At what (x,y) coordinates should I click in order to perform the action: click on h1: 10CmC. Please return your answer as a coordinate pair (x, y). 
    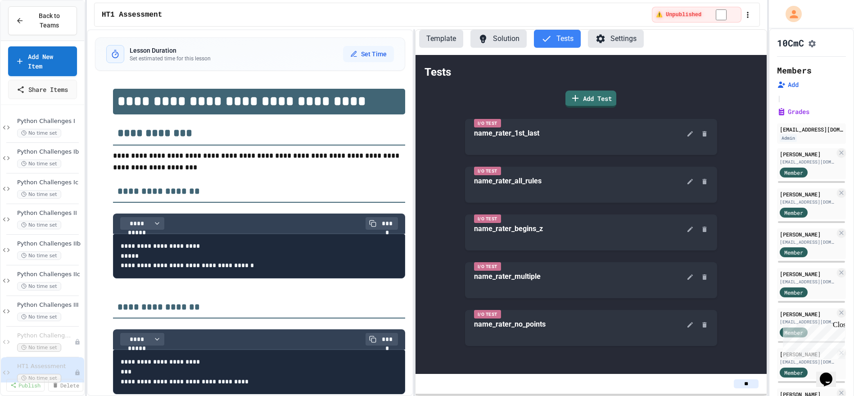
    Looking at the image, I should click on (791, 43).